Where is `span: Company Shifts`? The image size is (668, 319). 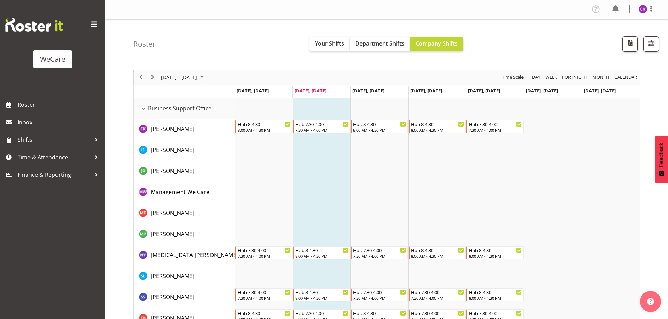 span: Company Shifts is located at coordinates (437, 43).